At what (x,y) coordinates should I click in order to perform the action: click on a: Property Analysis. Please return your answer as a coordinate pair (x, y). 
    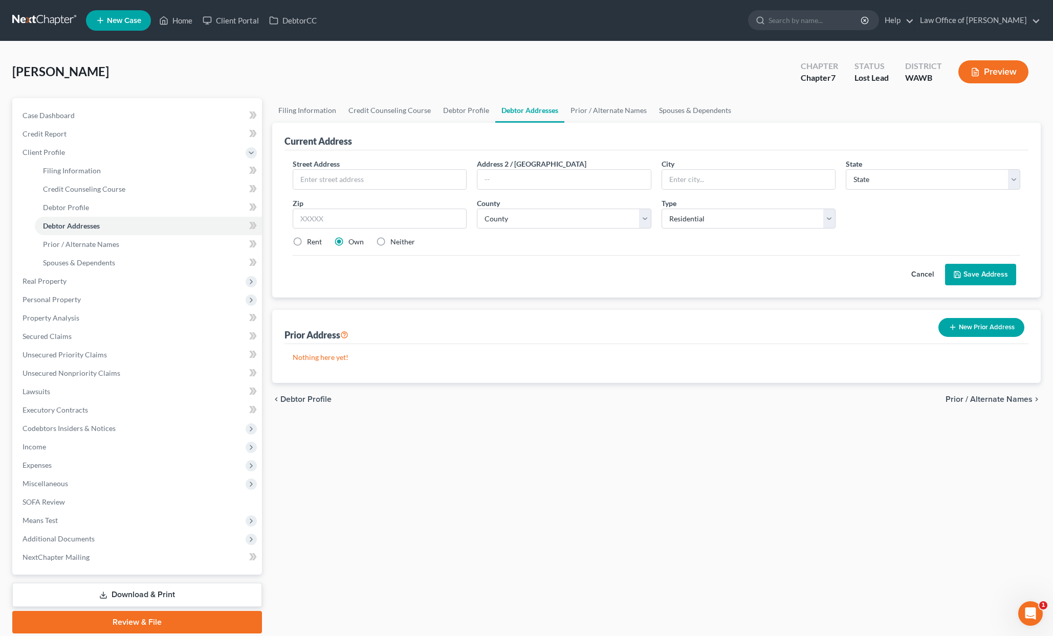
    Looking at the image, I should click on (138, 318).